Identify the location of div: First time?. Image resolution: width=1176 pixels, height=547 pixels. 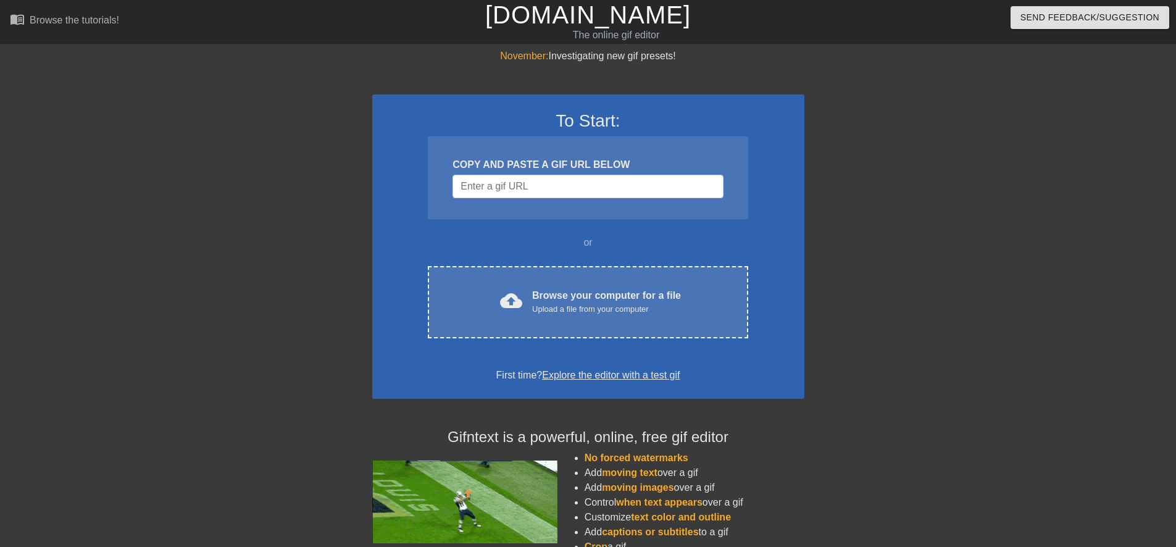
(588, 375).